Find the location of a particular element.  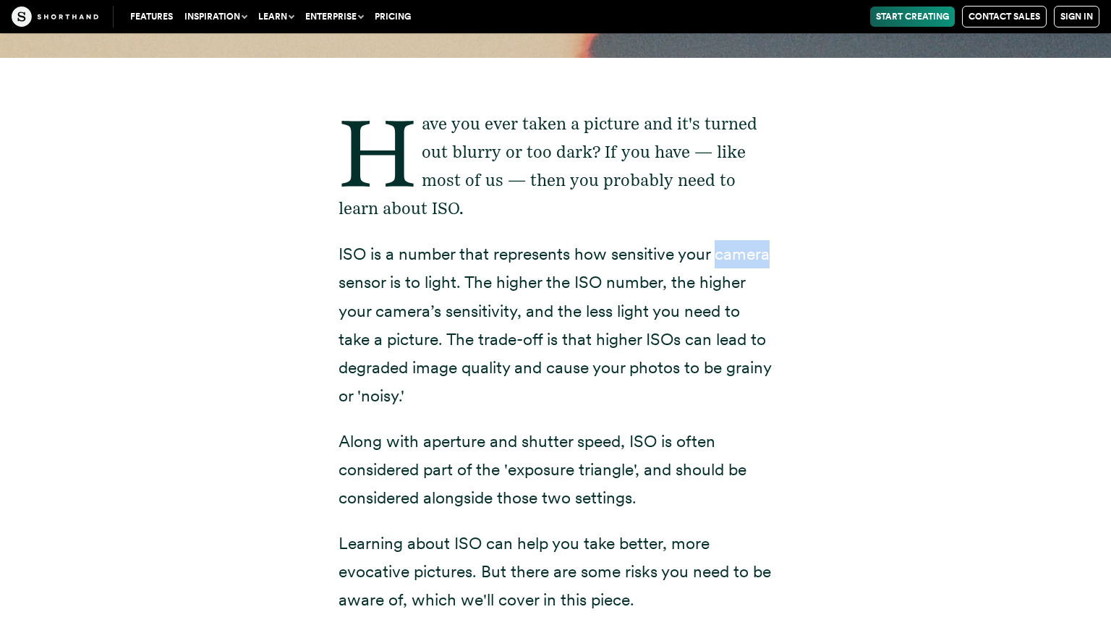

a: Contact Sales is located at coordinates (1004, 17).